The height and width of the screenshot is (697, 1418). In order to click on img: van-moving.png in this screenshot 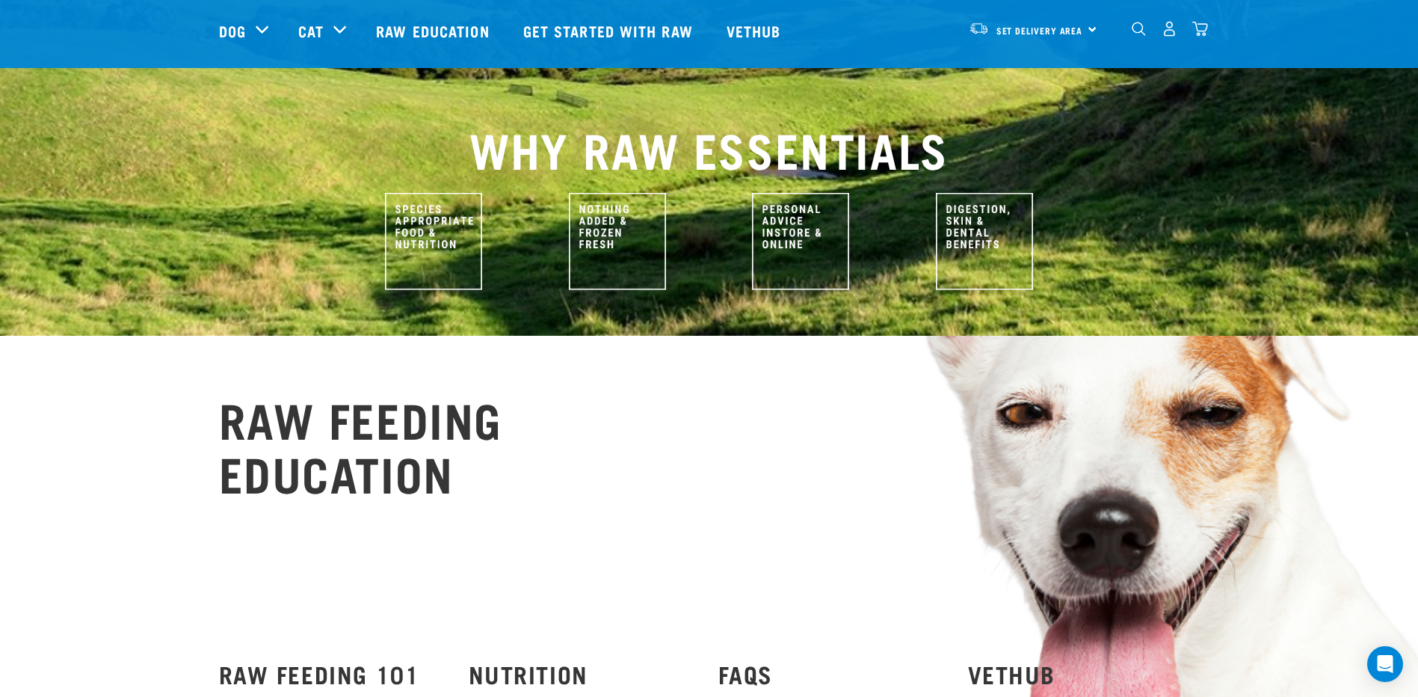, I will do `click(979, 28)`.